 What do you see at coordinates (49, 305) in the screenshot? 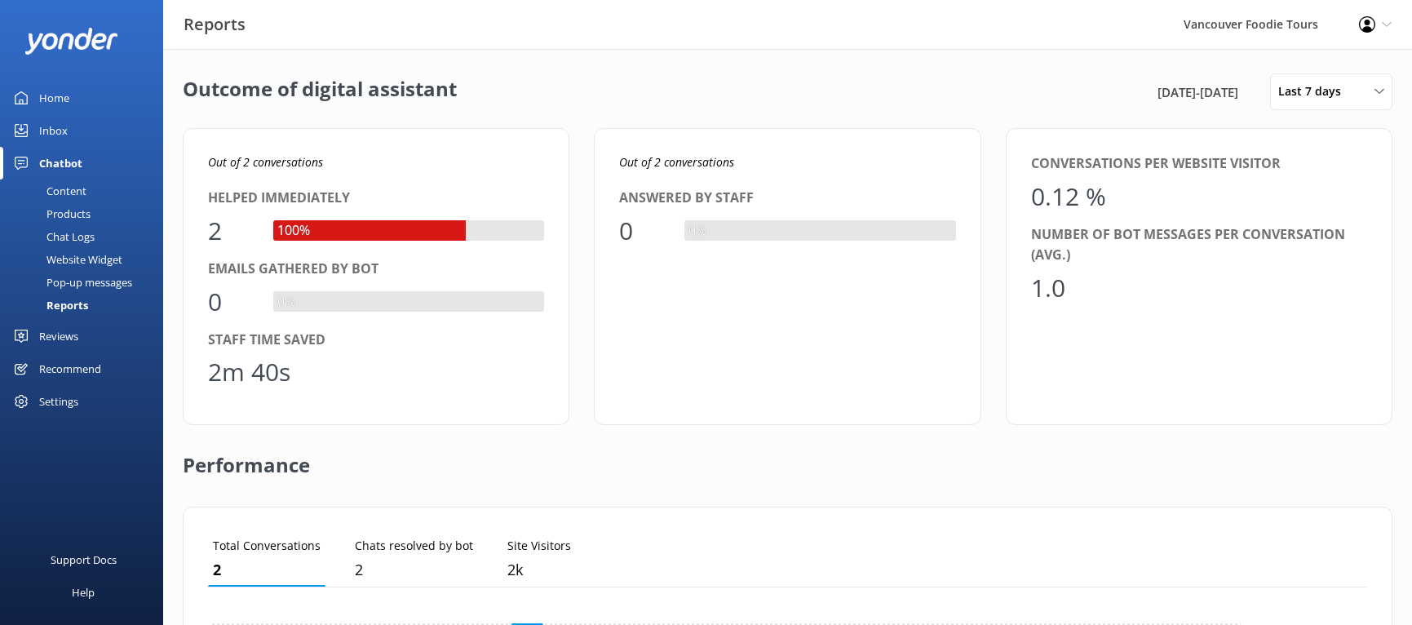
I see `div: Reports` at bounding box center [49, 305].